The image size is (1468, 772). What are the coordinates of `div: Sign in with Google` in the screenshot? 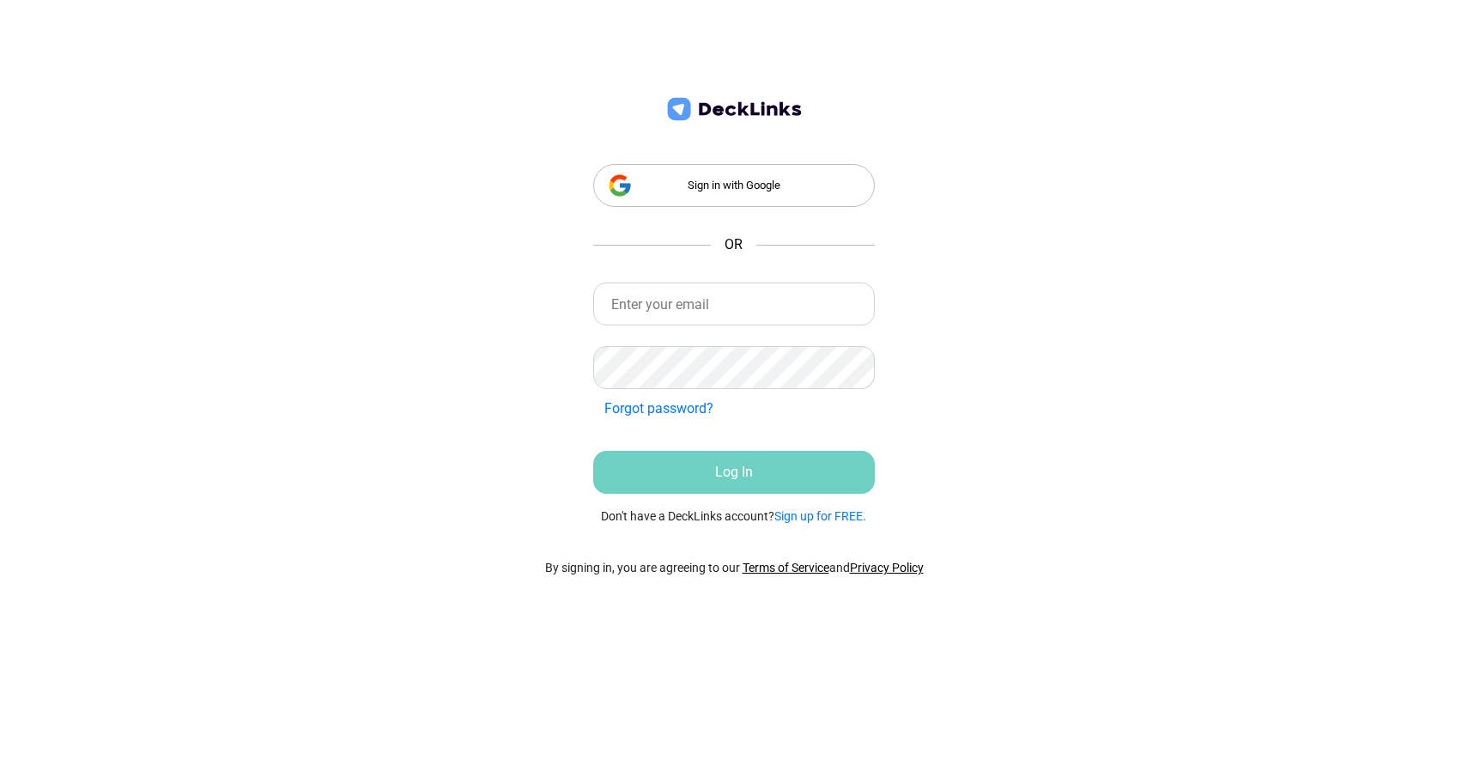 It's located at (734, 185).